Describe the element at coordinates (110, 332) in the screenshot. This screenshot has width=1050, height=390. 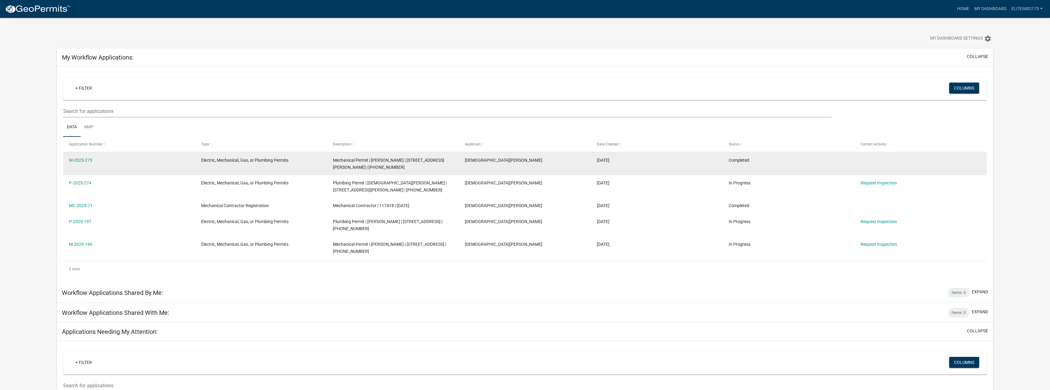
I see `h5: Applications Needing My Attention:` at that location.